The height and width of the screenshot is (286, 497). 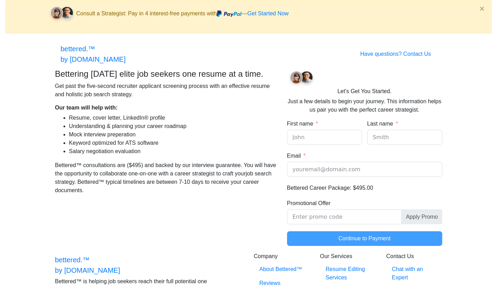 What do you see at coordinates (173, 126) in the screenshot?
I see `li: Understanding & planning your career roadmap` at bounding box center [173, 126].